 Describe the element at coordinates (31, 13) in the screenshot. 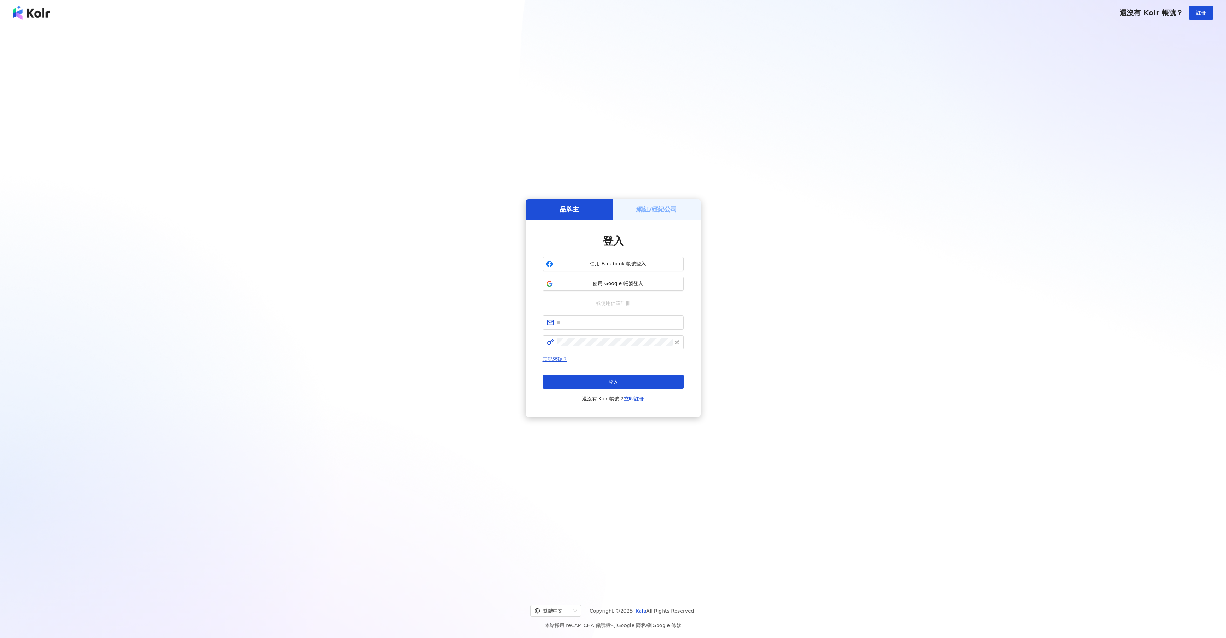

I see `img: logo` at that location.